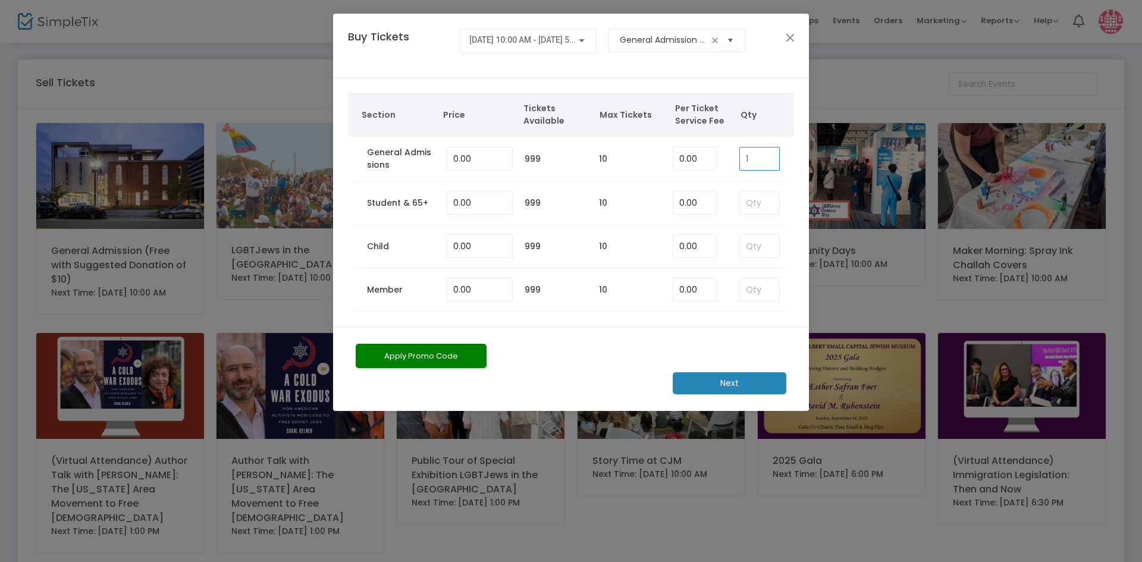 Image resolution: width=1142 pixels, height=562 pixels. I want to click on input: Select an event, so click(664, 40).